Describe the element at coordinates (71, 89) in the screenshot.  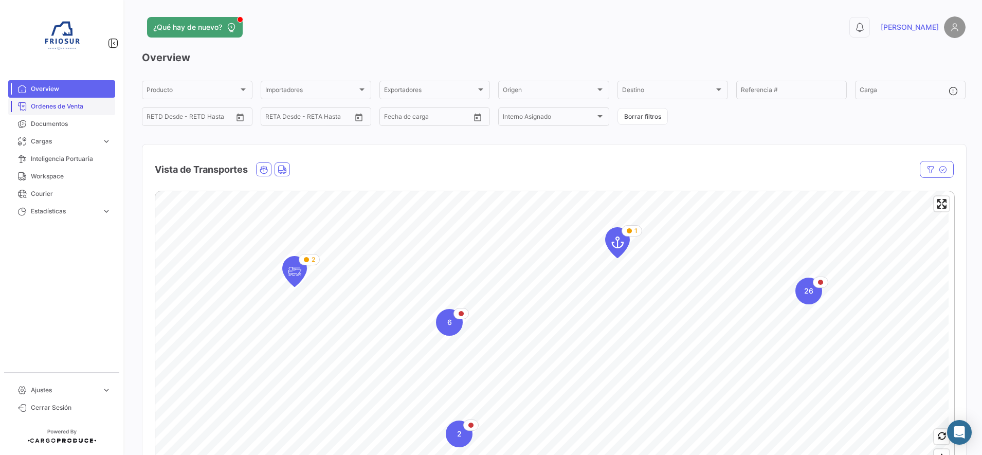
I see `span: Overview` at that location.